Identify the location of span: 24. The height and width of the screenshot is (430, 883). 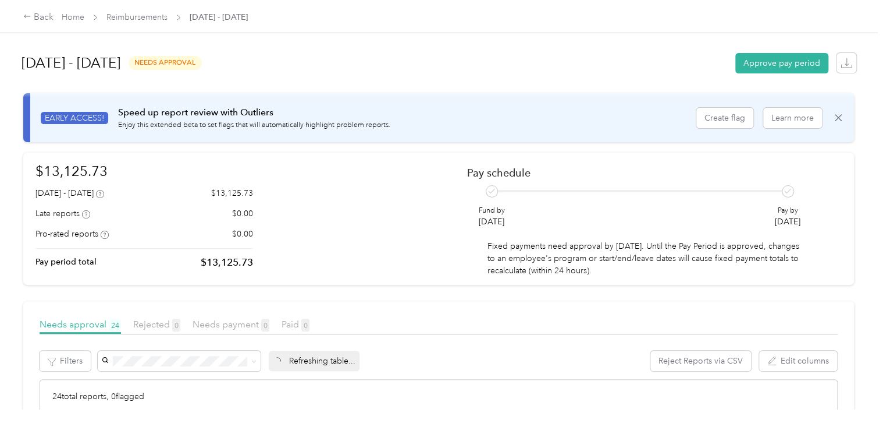
(115, 325).